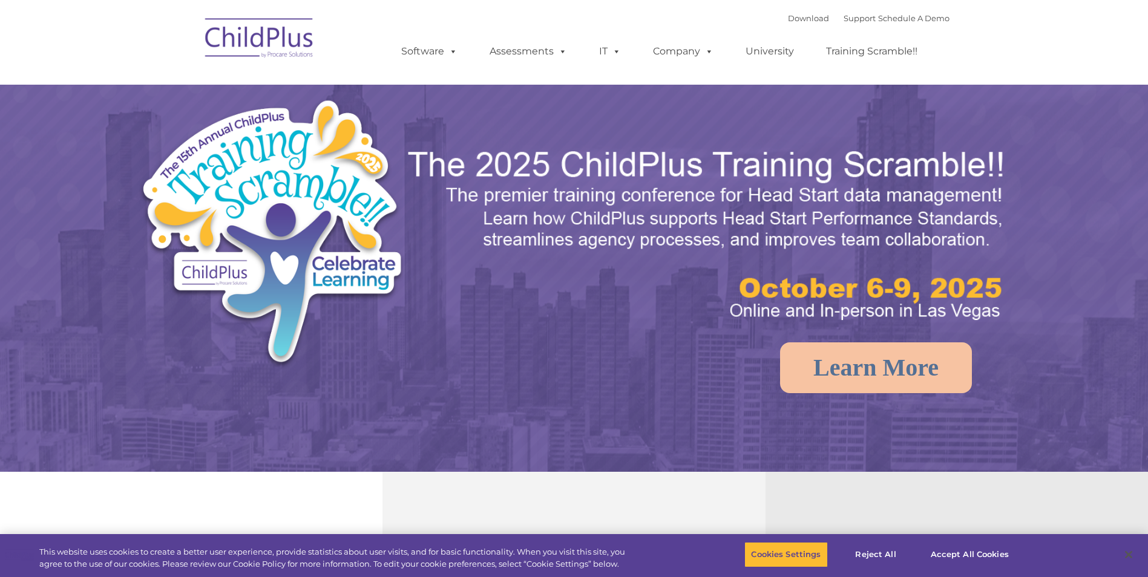 The height and width of the screenshot is (577, 1148). Describe the element at coordinates (260, 40) in the screenshot. I see `img: ChildPlus by Procare Solutions` at that location.